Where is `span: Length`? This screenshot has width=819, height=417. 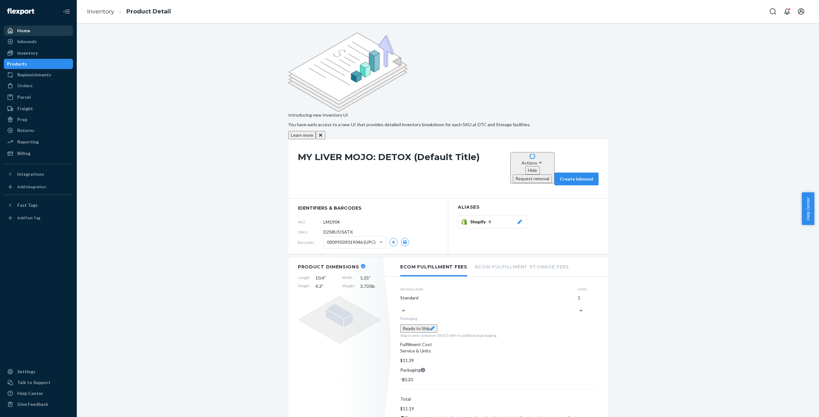
span: Length is located at coordinates (303, 278).